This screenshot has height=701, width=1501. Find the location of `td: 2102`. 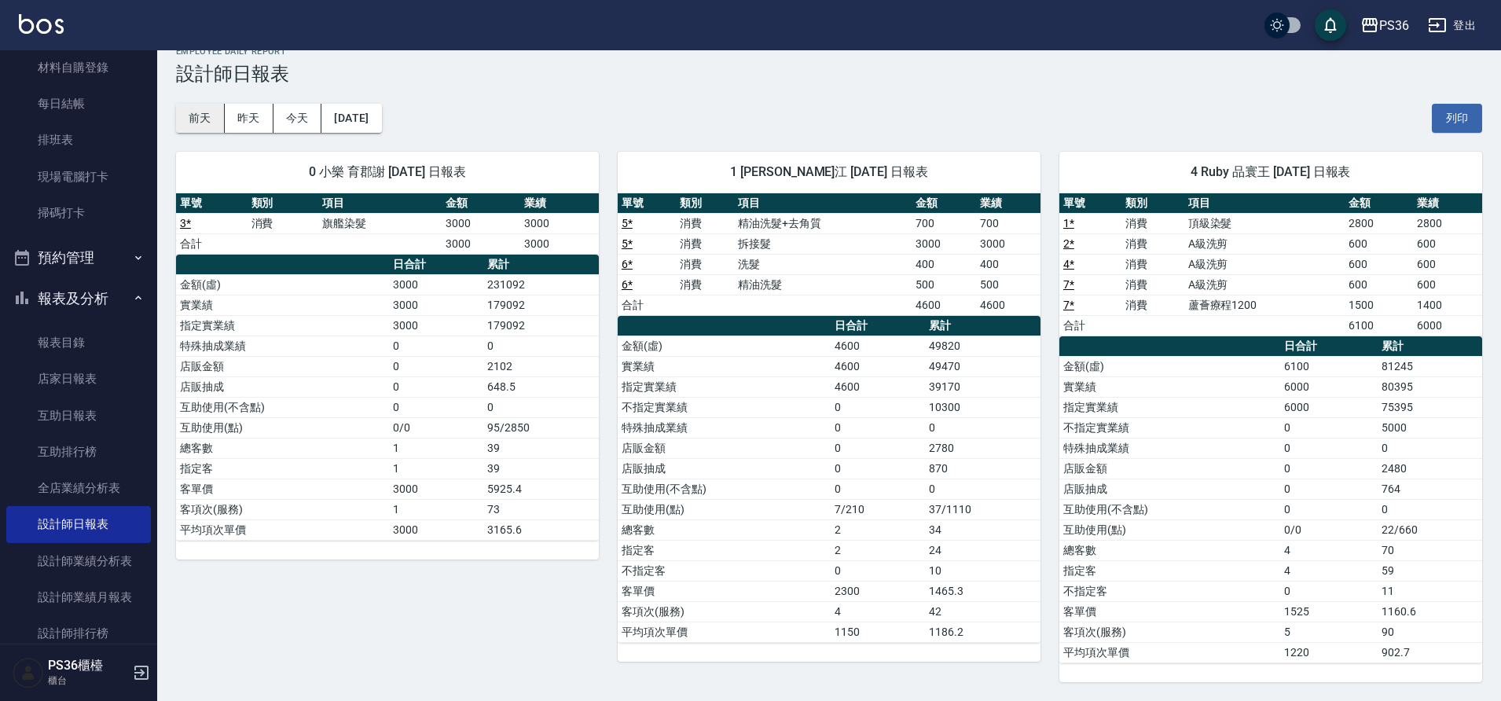

td: 2102 is located at coordinates (541, 366).